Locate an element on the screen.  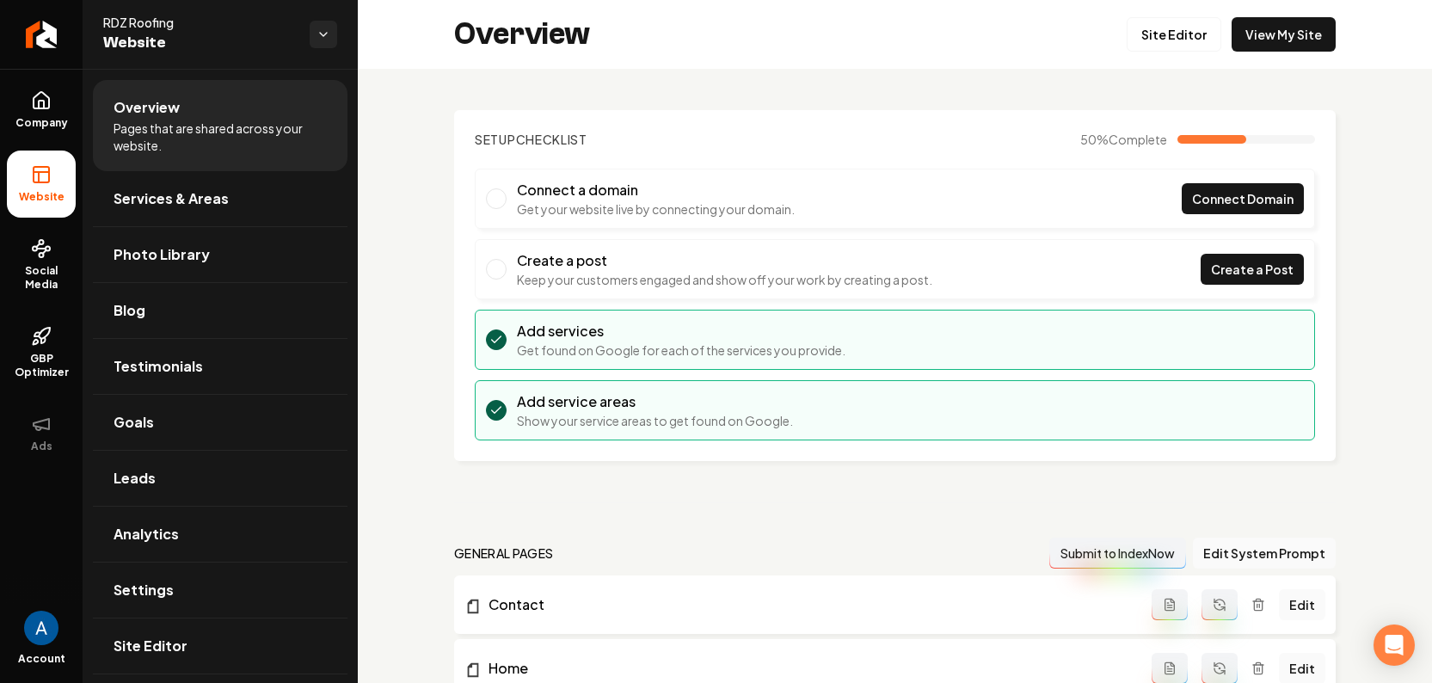
h2: Checklist is located at coordinates (531, 139).